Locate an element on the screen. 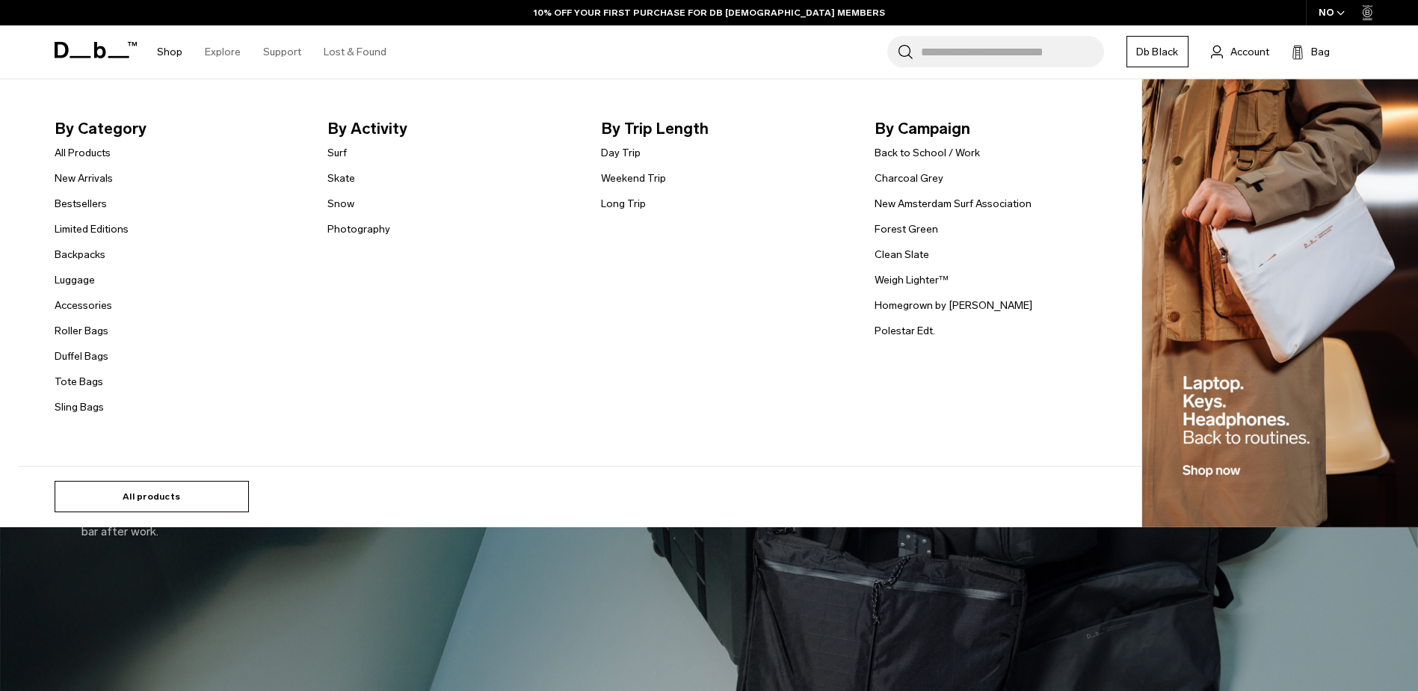  a: Limited Editions is located at coordinates (91, 229).